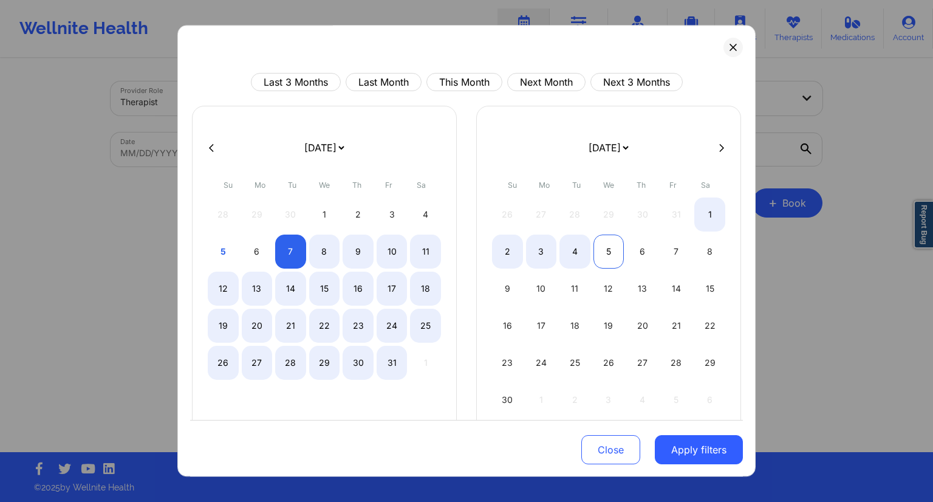 The image size is (933, 502). What do you see at coordinates (609, 326) in the screenshot?
I see `div: Wed Nov 19 2025` at bounding box center [609, 326].